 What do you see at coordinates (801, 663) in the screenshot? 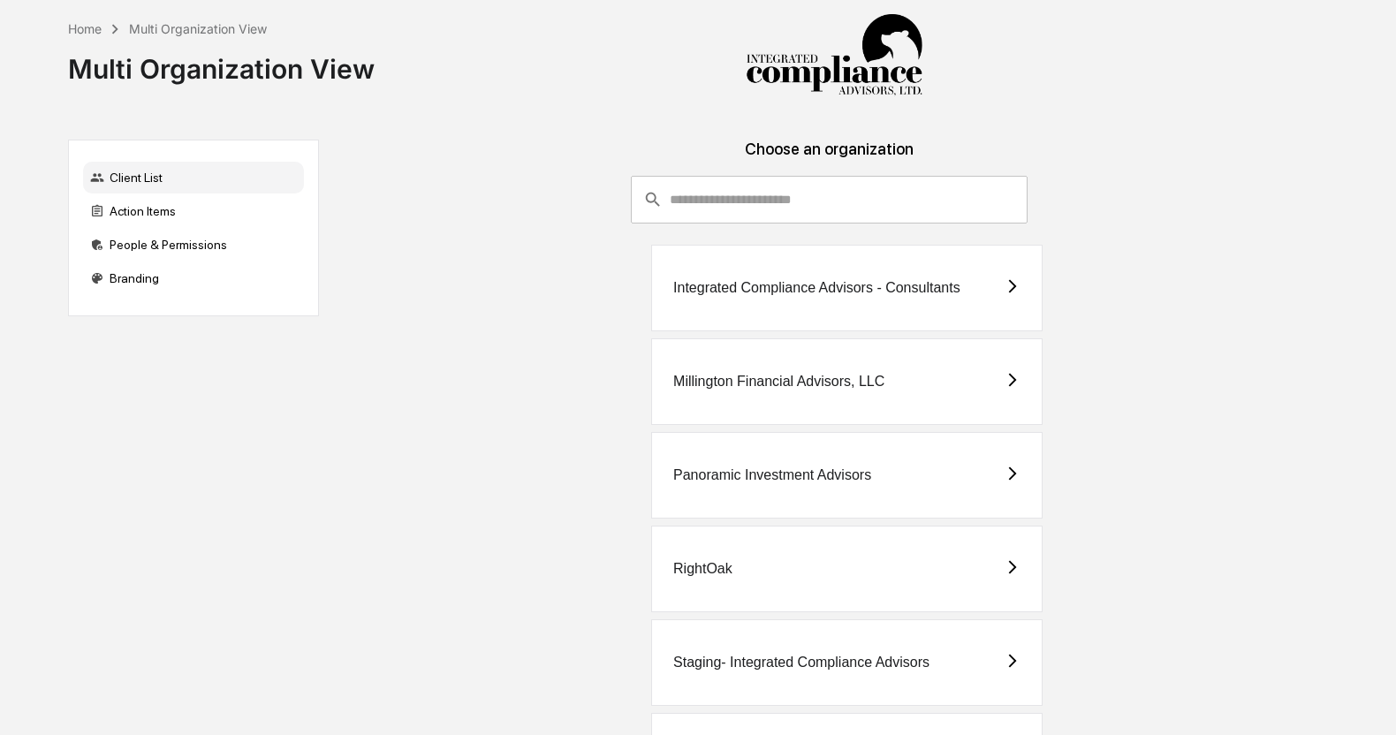
I see `div: Staging- Integrated Compliance Advisors` at bounding box center [801, 663].